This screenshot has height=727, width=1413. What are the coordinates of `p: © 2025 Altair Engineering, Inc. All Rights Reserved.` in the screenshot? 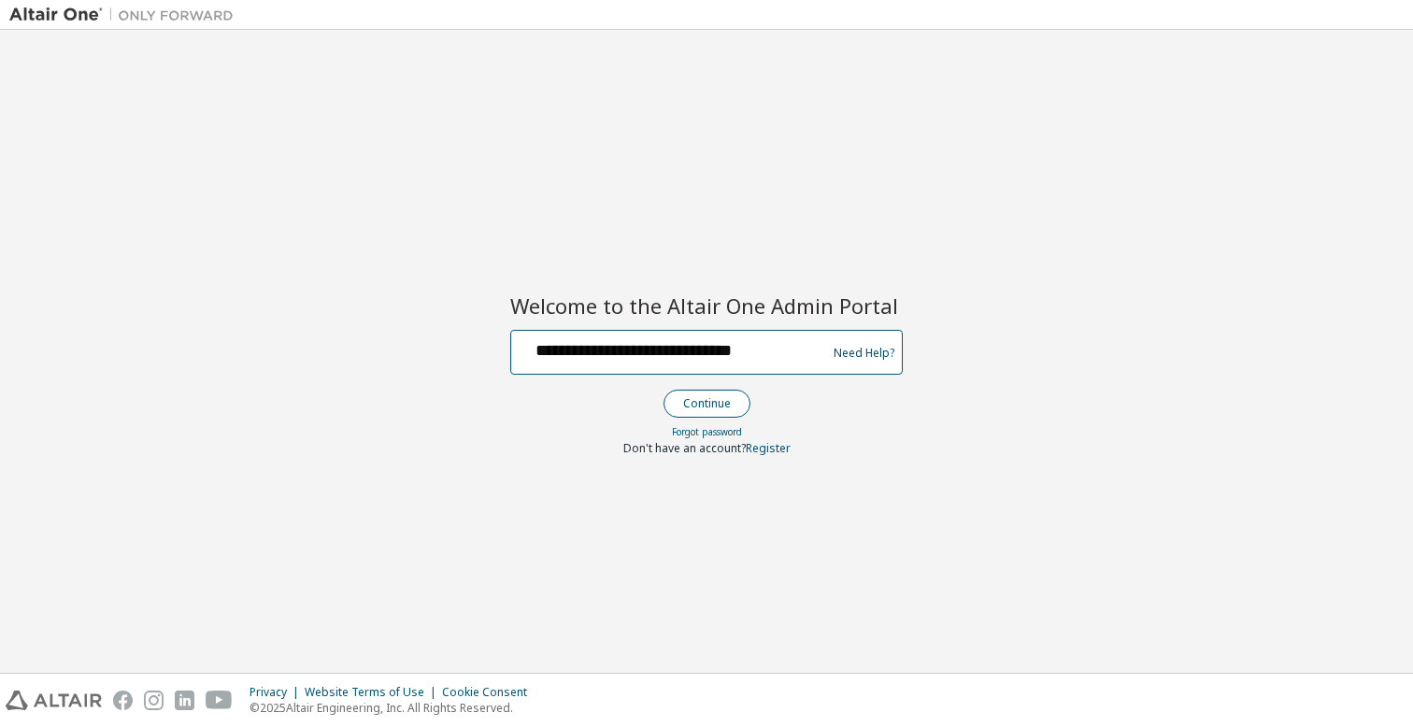 It's located at (394, 708).